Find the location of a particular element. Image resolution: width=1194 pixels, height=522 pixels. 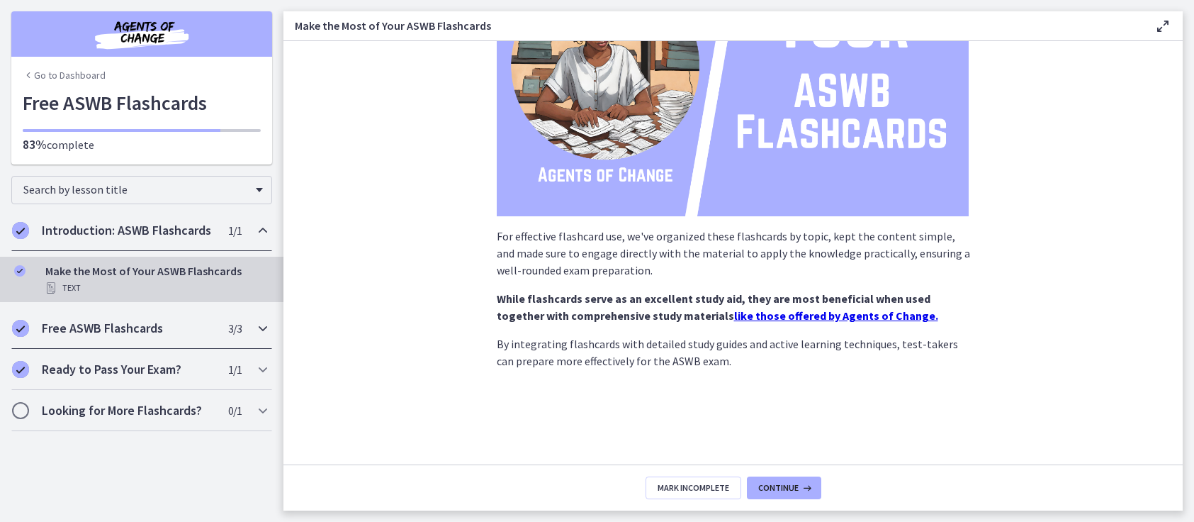

h2: Free ASWB Flashcards is located at coordinates (128, 328).